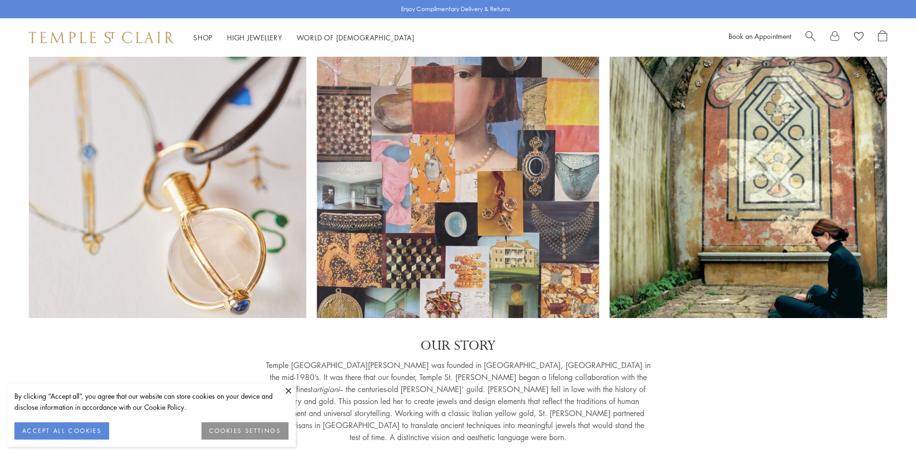  Describe the element at coordinates (203, 37) in the screenshot. I see `a: ShopShop` at that location.